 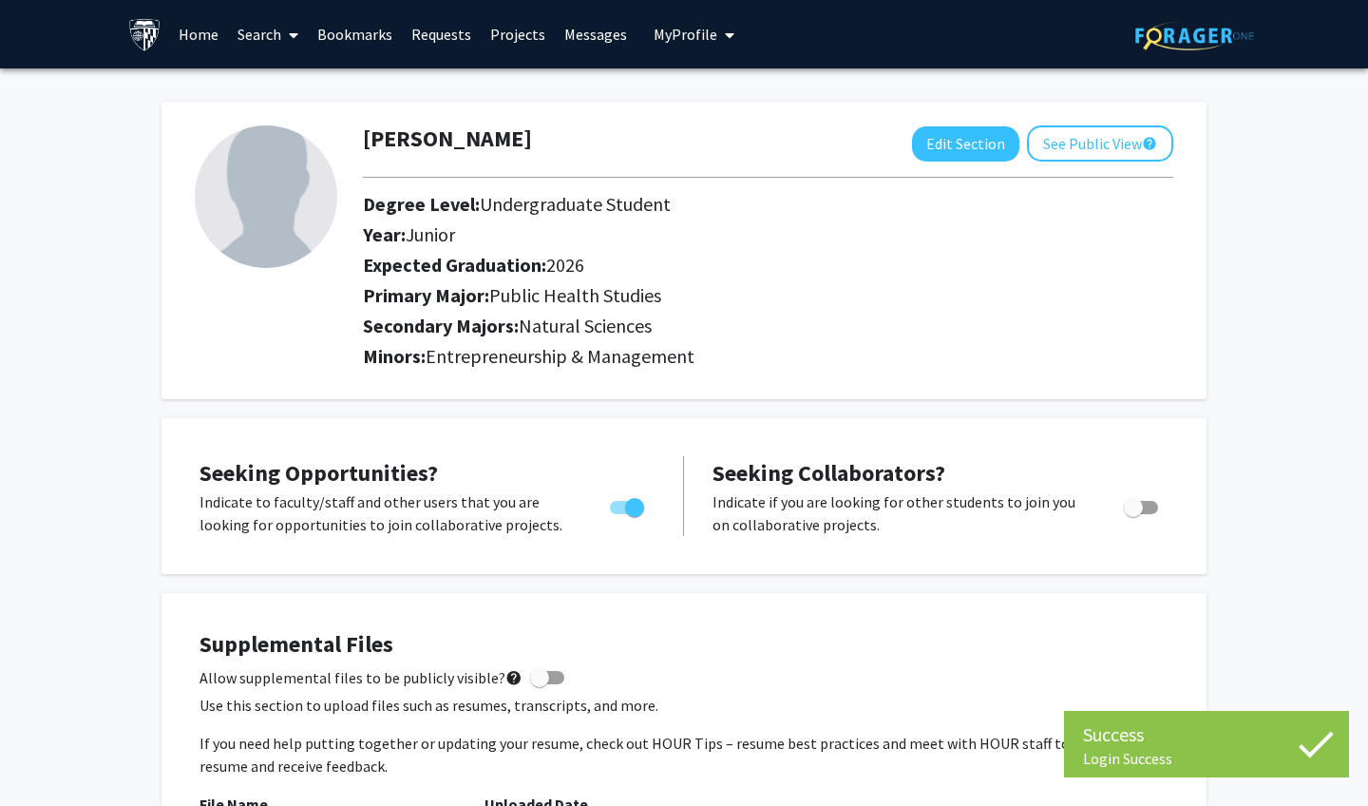 I want to click on span: Undergraduate Student, so click(x=575, y=203).